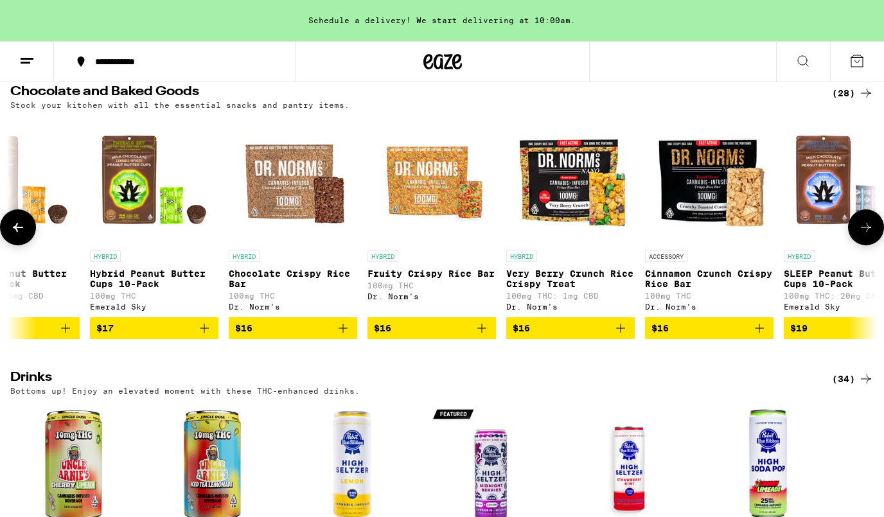  Describe the element at coordinates (799, 328) in the screenshot. I see `span: $19` at that location.